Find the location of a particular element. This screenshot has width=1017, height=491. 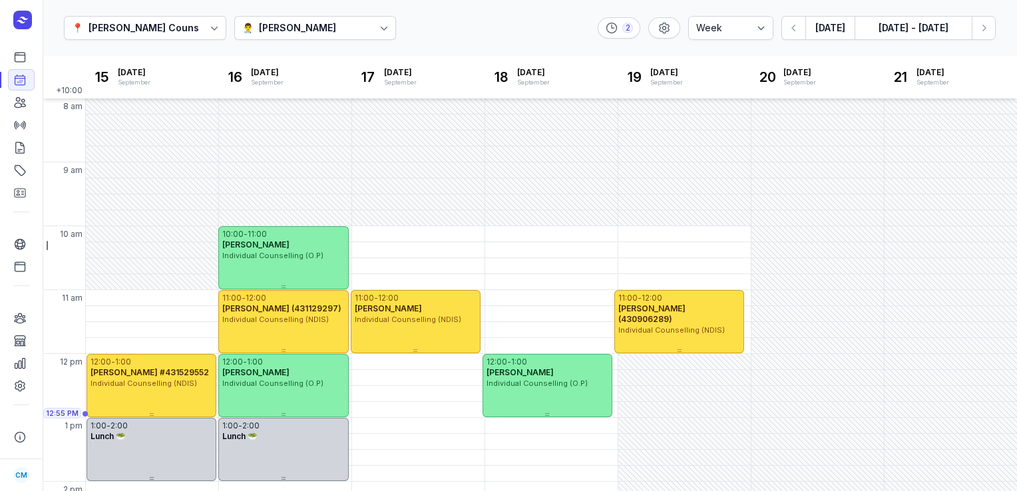

div: 2 is located at coordinates (628, 28).